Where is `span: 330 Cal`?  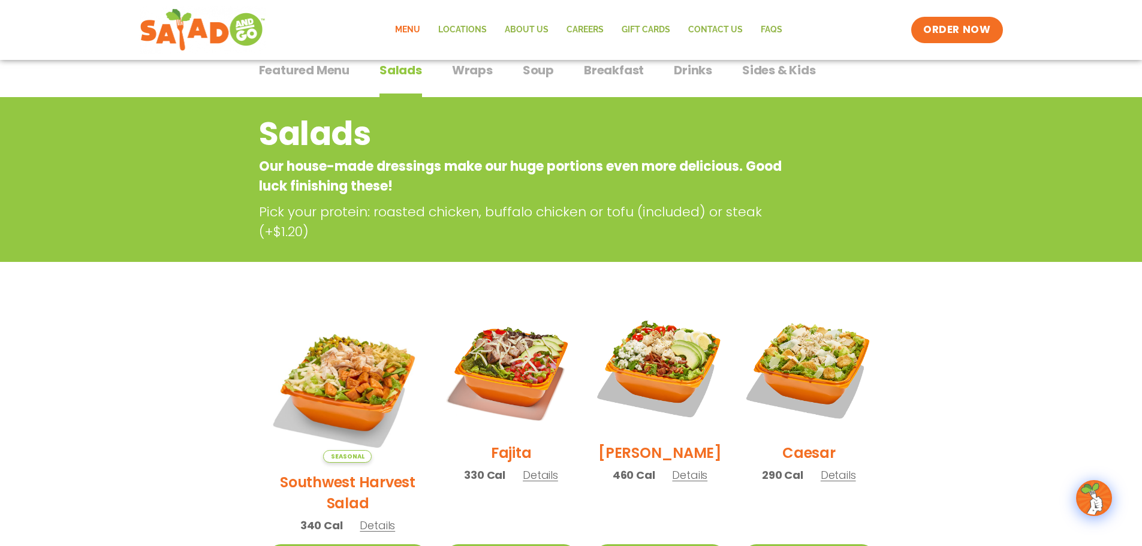 span: 330 Cal is located at coordinates (485, 475).